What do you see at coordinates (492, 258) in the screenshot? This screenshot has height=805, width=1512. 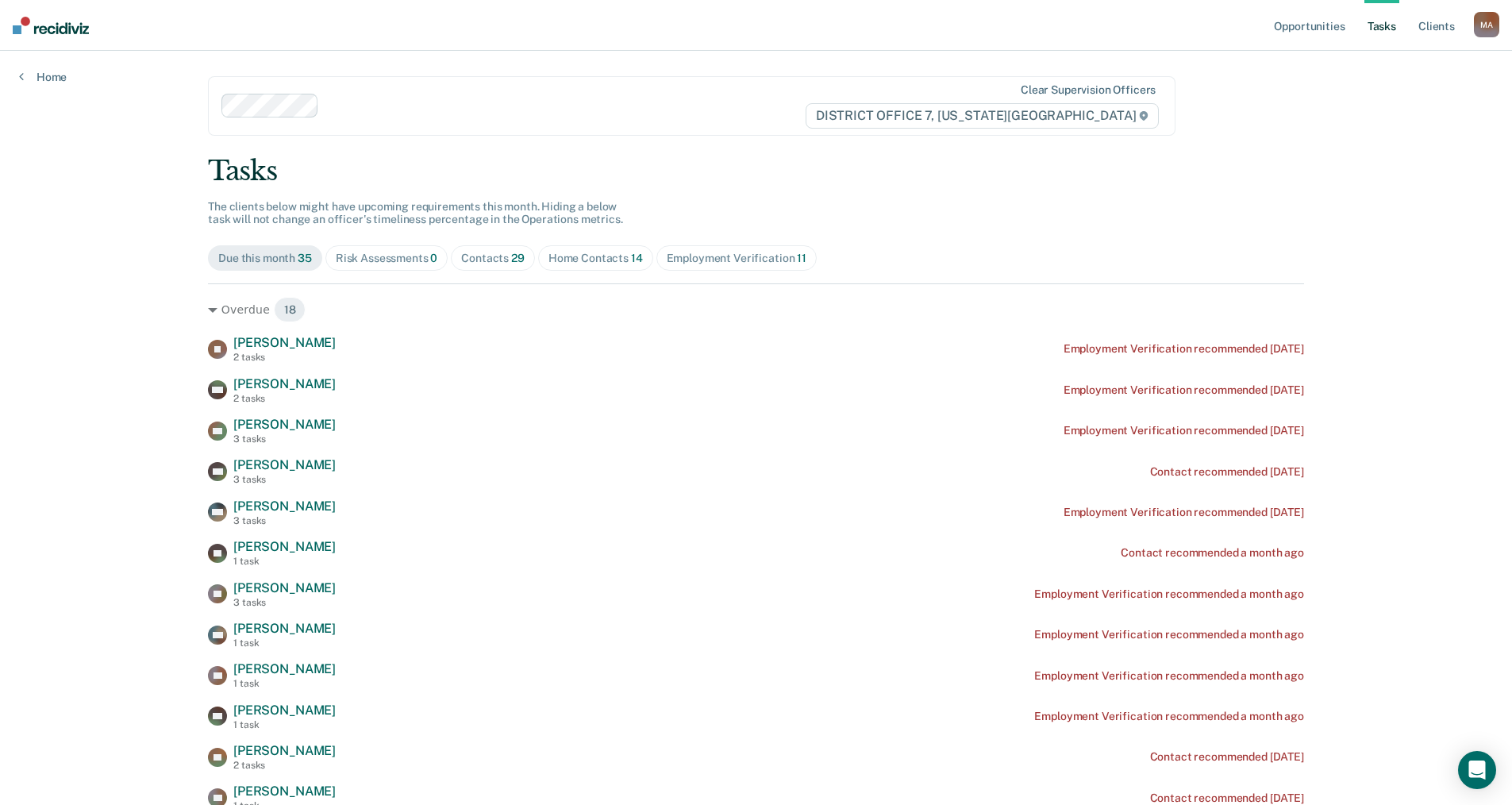 I see `div: Contacts` at bounding box center [492, 258].